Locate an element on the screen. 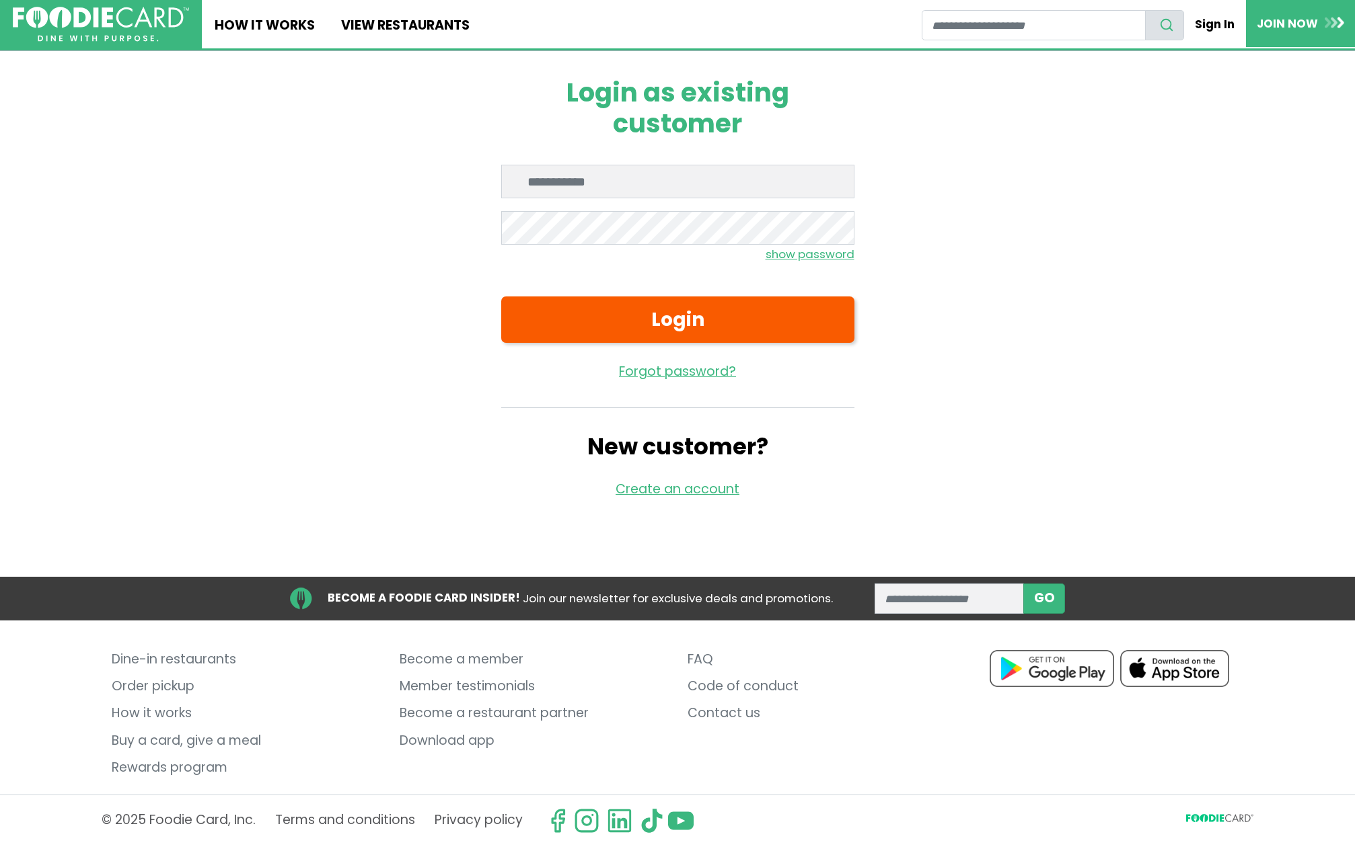 This screenshot has width=1355, height=853. a: Rewards program is located at coordinates (245, 768).